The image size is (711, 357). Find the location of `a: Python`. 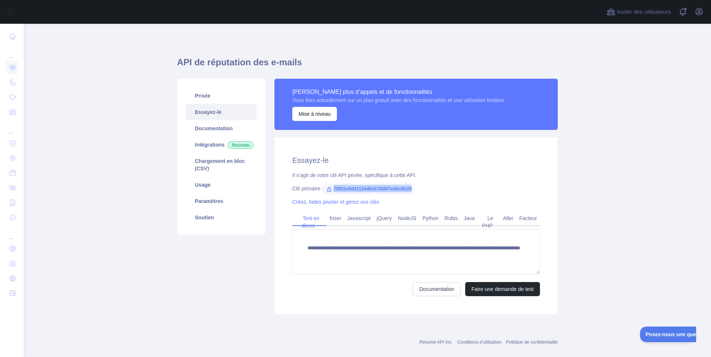

a: Python is located at coordinates (430, 219).